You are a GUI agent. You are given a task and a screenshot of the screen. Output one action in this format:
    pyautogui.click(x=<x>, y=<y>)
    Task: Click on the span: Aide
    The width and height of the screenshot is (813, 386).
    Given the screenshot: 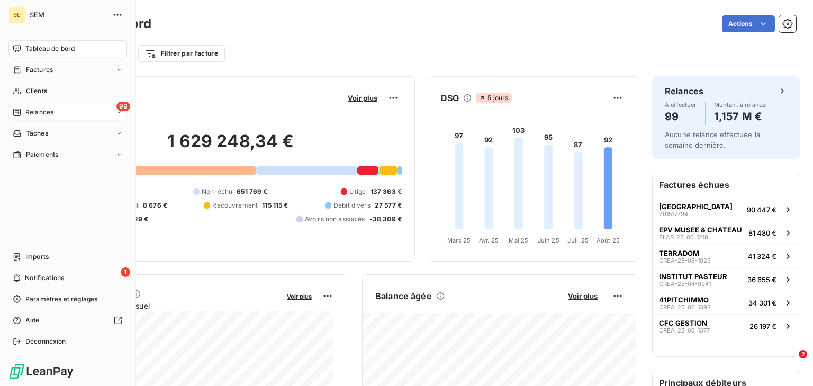 What is the action you would take?
    pyautogui.click(x=32, y=320)
    